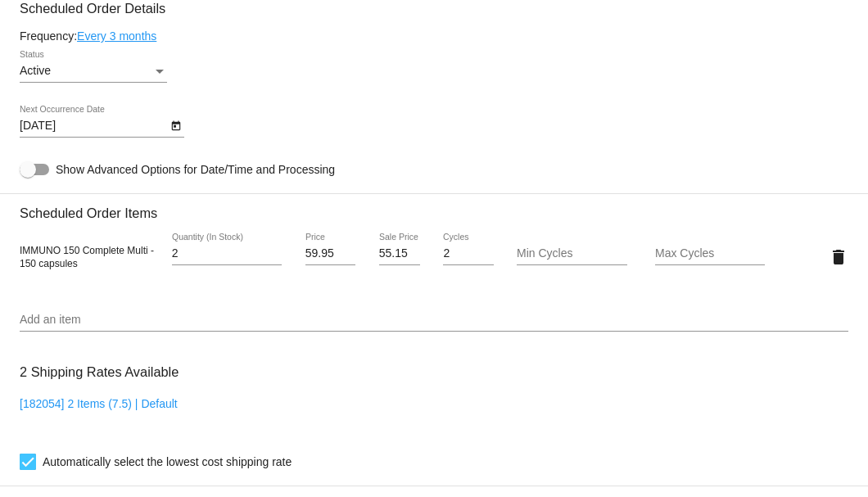  What do you see at coordinates (116, 36) in the screenshot?
I see `a: Every 3 months` at bounding box center [116, 36].